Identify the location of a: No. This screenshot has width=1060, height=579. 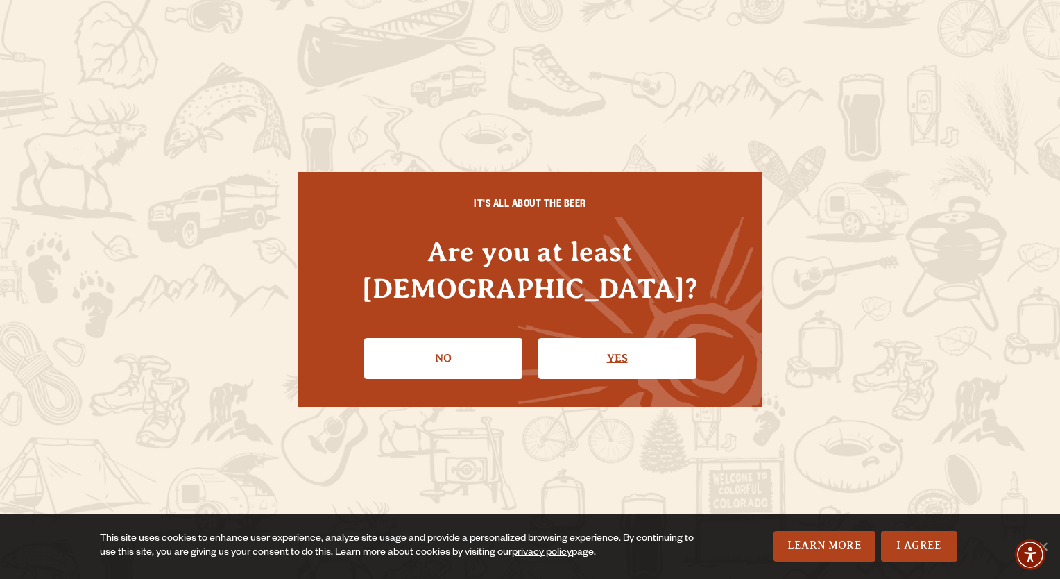
(443, 358).